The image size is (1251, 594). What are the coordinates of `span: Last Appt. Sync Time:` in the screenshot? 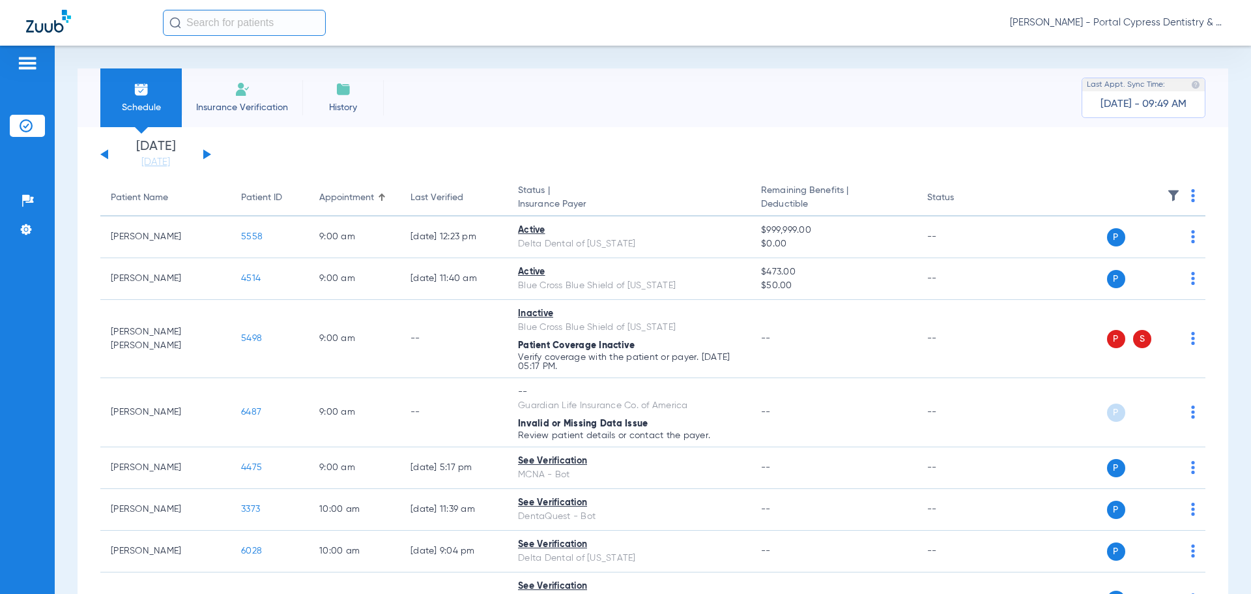 It's located at (1126, 85).